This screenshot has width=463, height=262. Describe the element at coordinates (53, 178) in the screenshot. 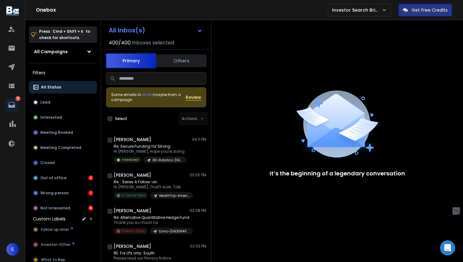

I see `p: Out of office` at that location.